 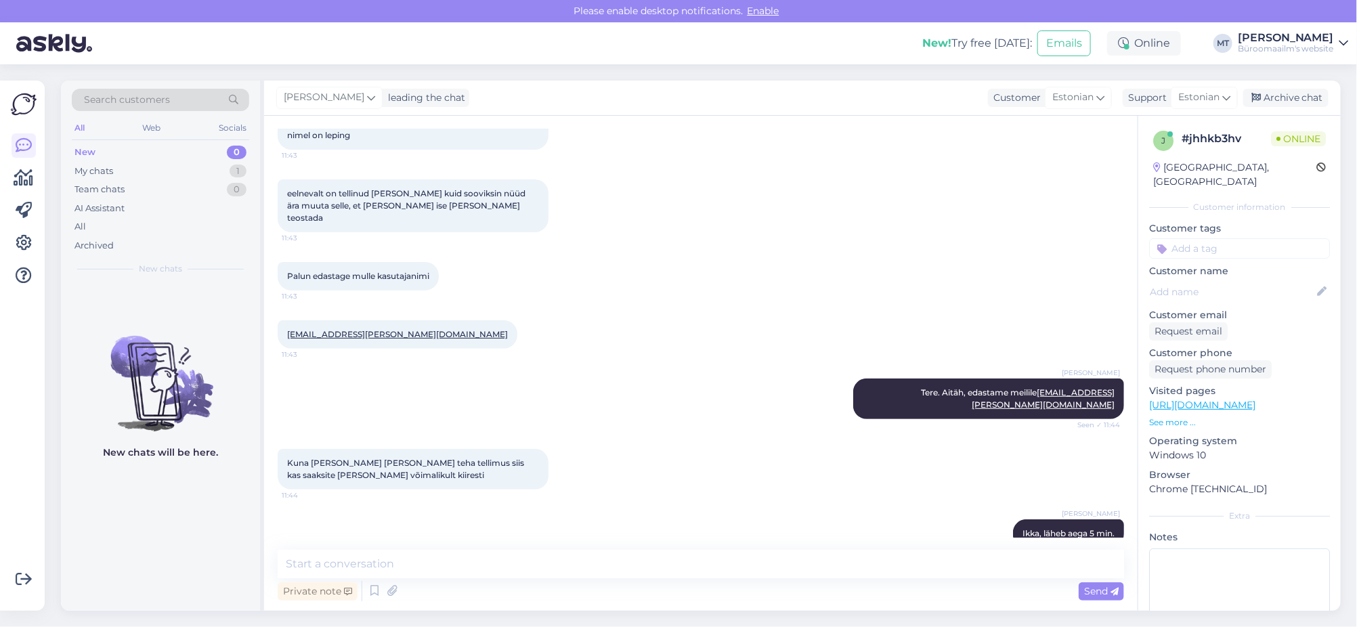 I want to click on div: Archive chat, so click(x=1286, y=97).